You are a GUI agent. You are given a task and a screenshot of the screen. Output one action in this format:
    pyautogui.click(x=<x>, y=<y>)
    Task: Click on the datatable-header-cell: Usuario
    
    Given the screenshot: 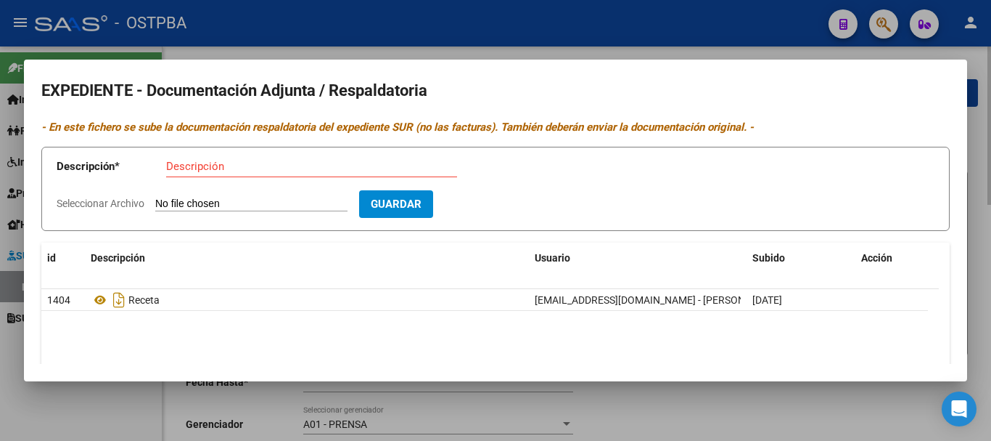 What is the action you would take?
    pyautogui.click(x=638, y=258)
    